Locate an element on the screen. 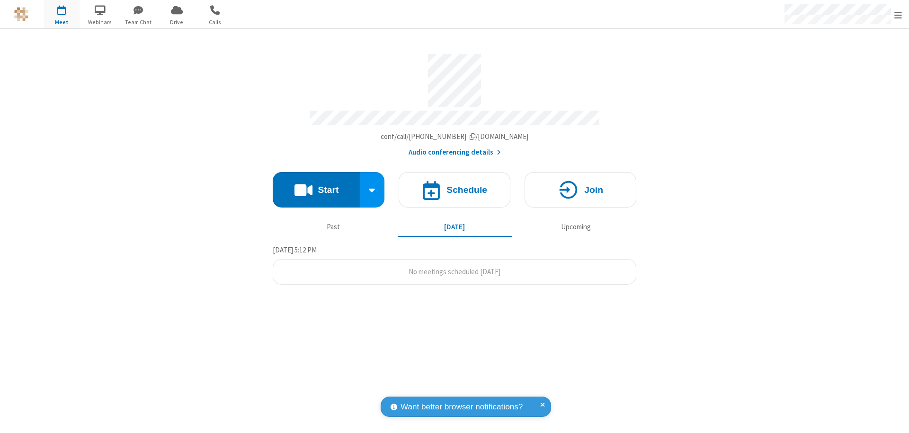  button: Schedule is located at coordinates (454, 190).